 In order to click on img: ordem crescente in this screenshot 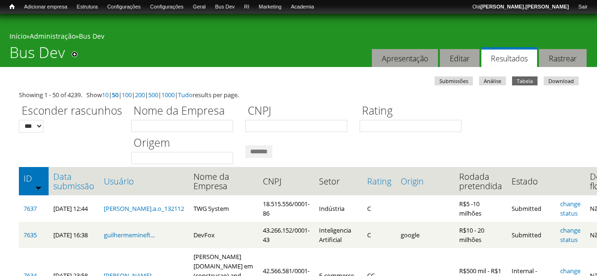, I will do `click(38, 187)`.